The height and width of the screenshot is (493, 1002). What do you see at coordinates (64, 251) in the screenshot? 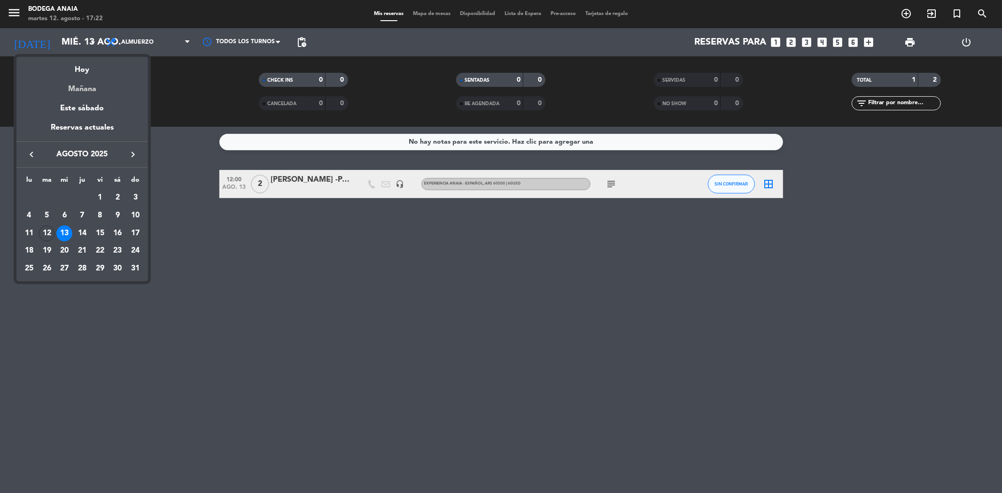
I see `div: 20` at bounding box center [64, 251].